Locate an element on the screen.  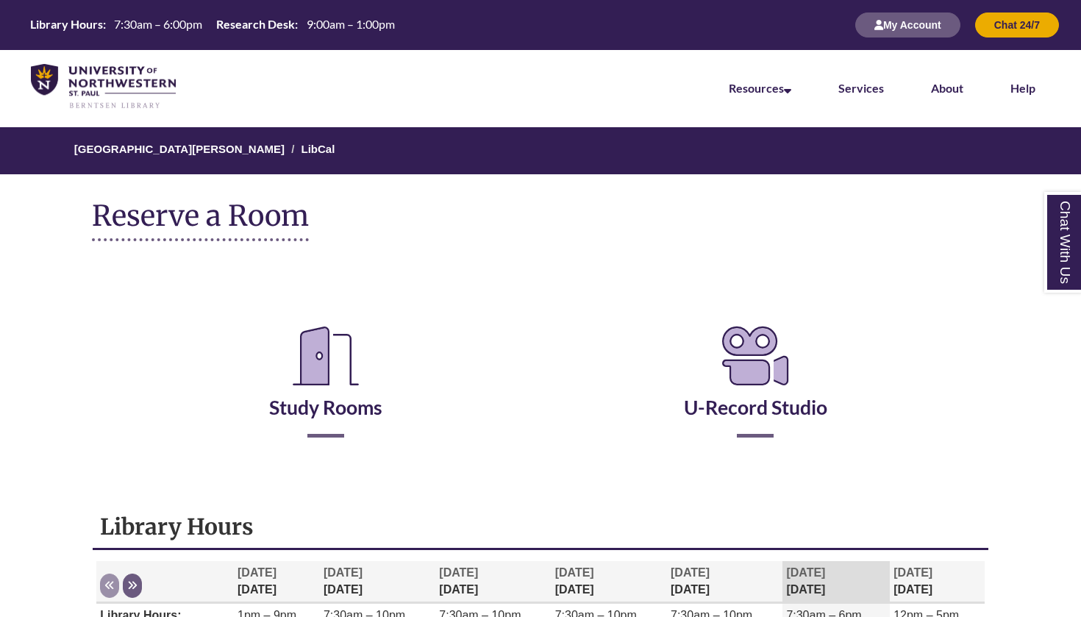
a: U-Record Studio is located at coordinates (755, 389).